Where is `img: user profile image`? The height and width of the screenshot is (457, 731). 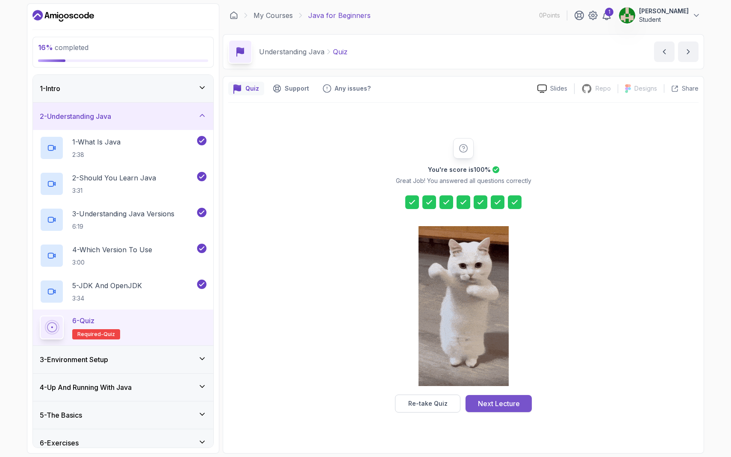 img: user profile image is located at coordinates (627, 15).